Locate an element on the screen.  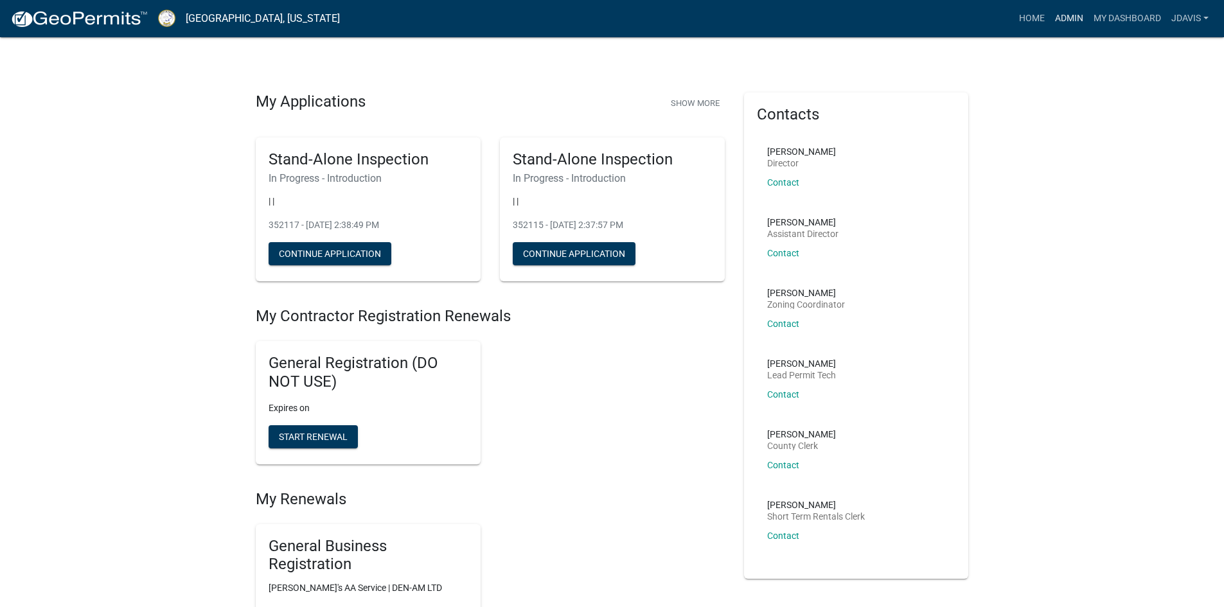
h4: My Applications is located at coordinates (310, 102).